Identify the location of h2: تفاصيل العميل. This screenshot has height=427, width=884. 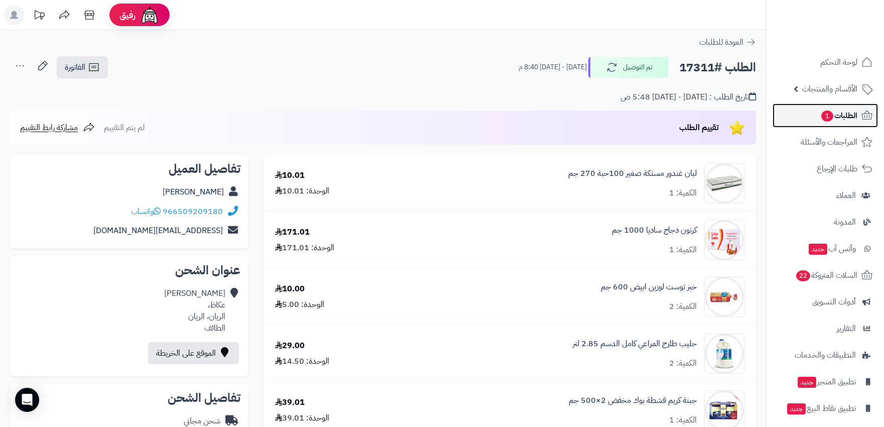
(129, 169).